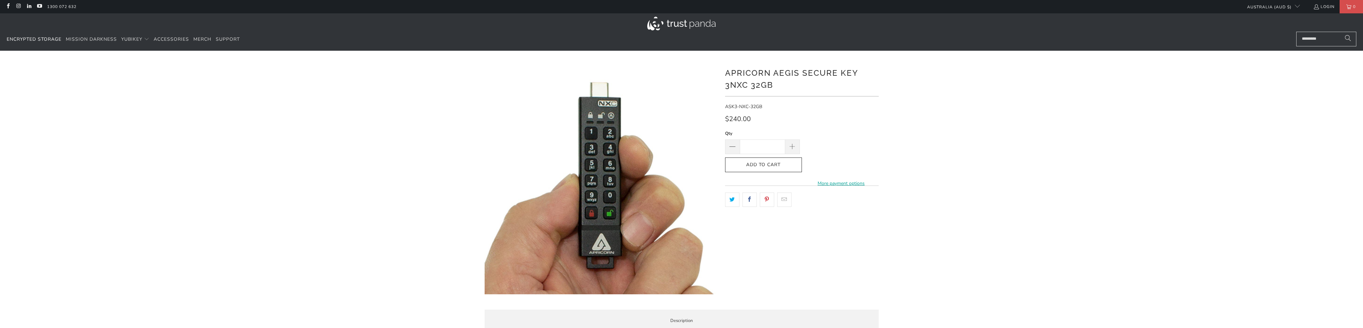 The image size is (1363, 328). What do you see at coordinates (841, 184) in the screenshot?
I see `a: More payment options` at bounding box center [841, 184].